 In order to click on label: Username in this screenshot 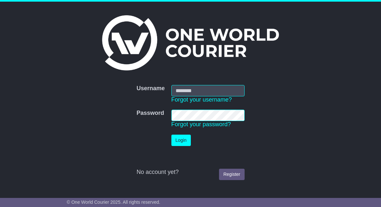, I will do `click(150, 88)`.